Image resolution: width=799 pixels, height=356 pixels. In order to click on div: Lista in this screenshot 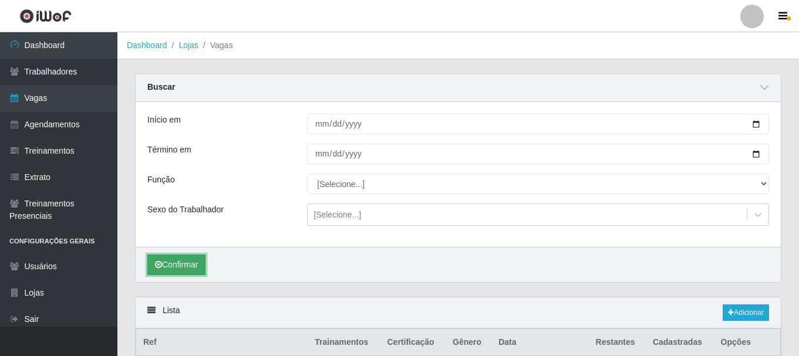, I will do `click(458, 313)`.